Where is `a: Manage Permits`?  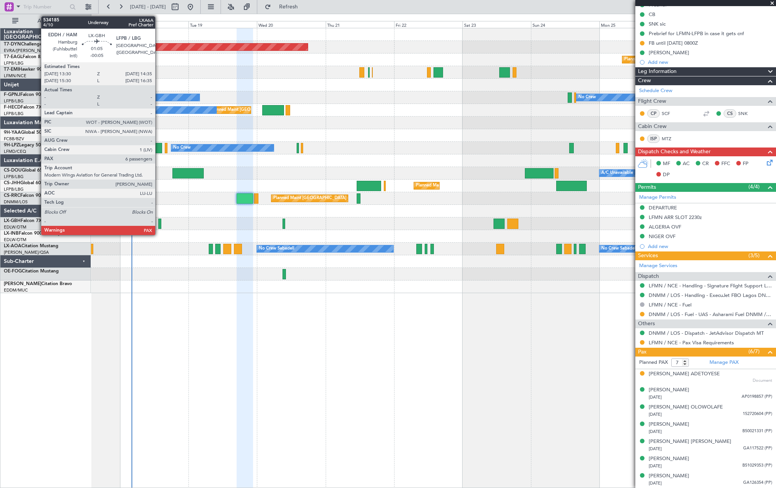
a: Manage Permits is located at coordinates (658, 198).